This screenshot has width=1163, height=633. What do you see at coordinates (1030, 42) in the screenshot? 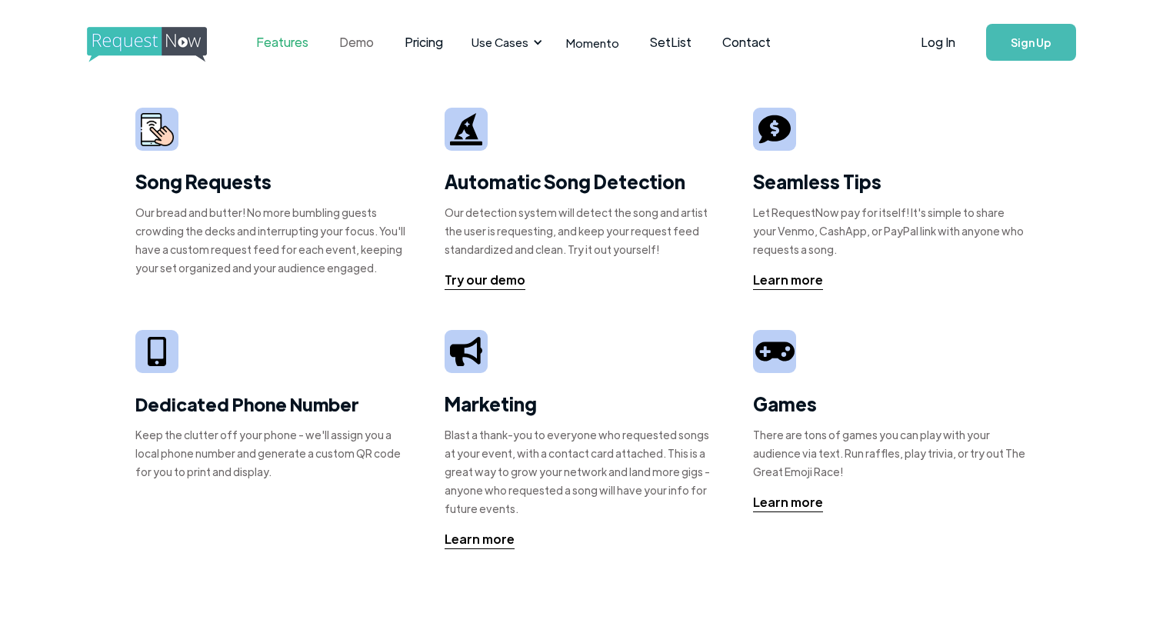
I see `a: Sign Up` at bounding box center [1030, 42].